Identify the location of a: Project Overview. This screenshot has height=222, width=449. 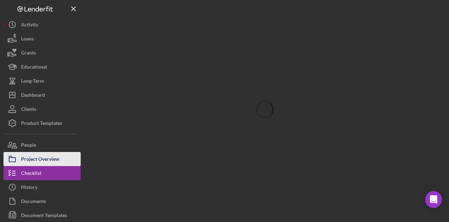
(42, 159).